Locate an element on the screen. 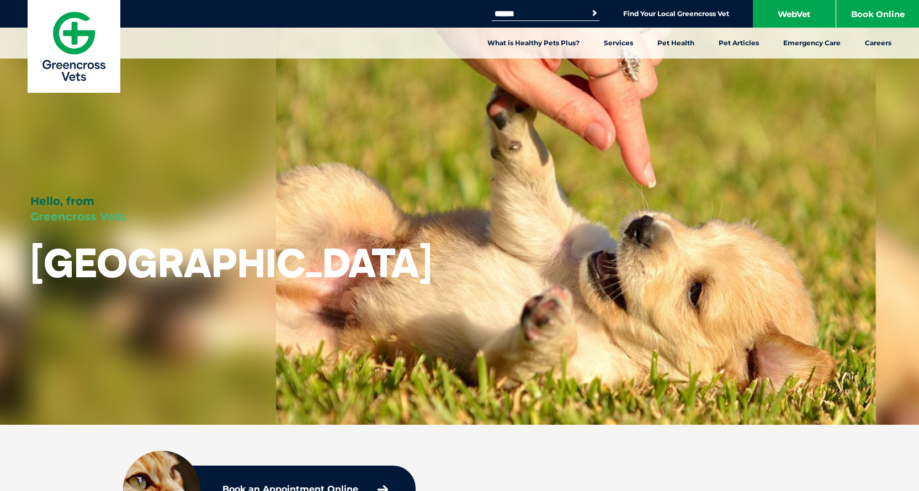 The height and width of the screenshot is (491, 919). span: Hello, from is located at coordinates (62, 201).